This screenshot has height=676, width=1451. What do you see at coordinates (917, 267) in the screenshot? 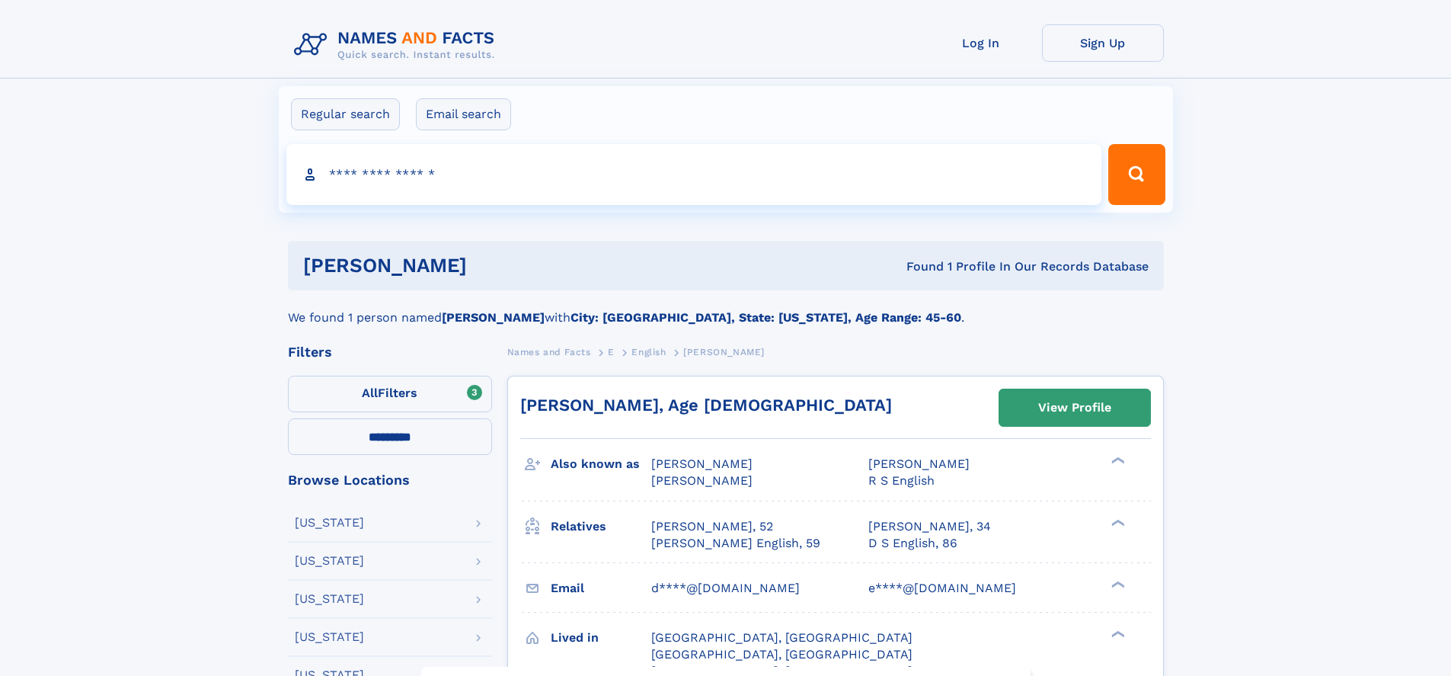
I see `div: Found 1 Profile In Our Records Database` at bounding box center [917, 267].